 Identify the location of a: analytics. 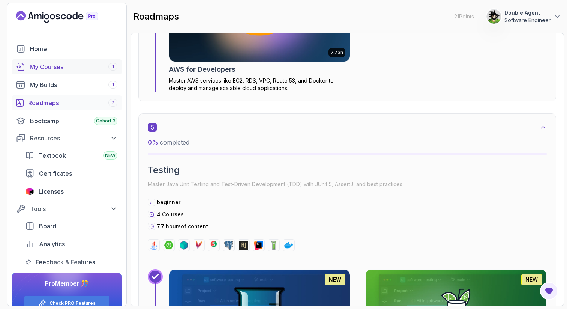
(71, 244).